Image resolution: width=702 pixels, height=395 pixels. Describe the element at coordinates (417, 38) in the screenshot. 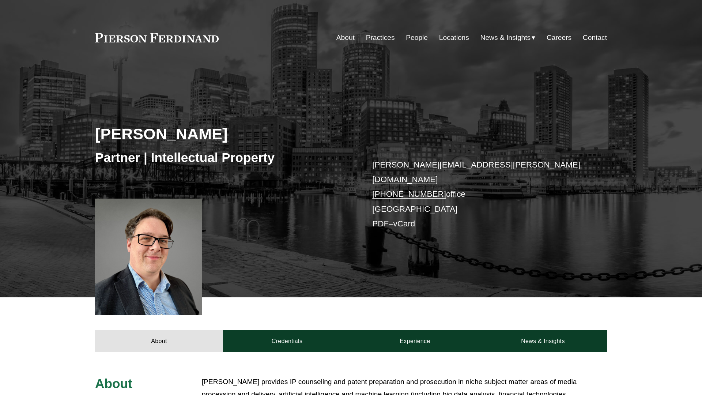

I see `a: People` at that location.